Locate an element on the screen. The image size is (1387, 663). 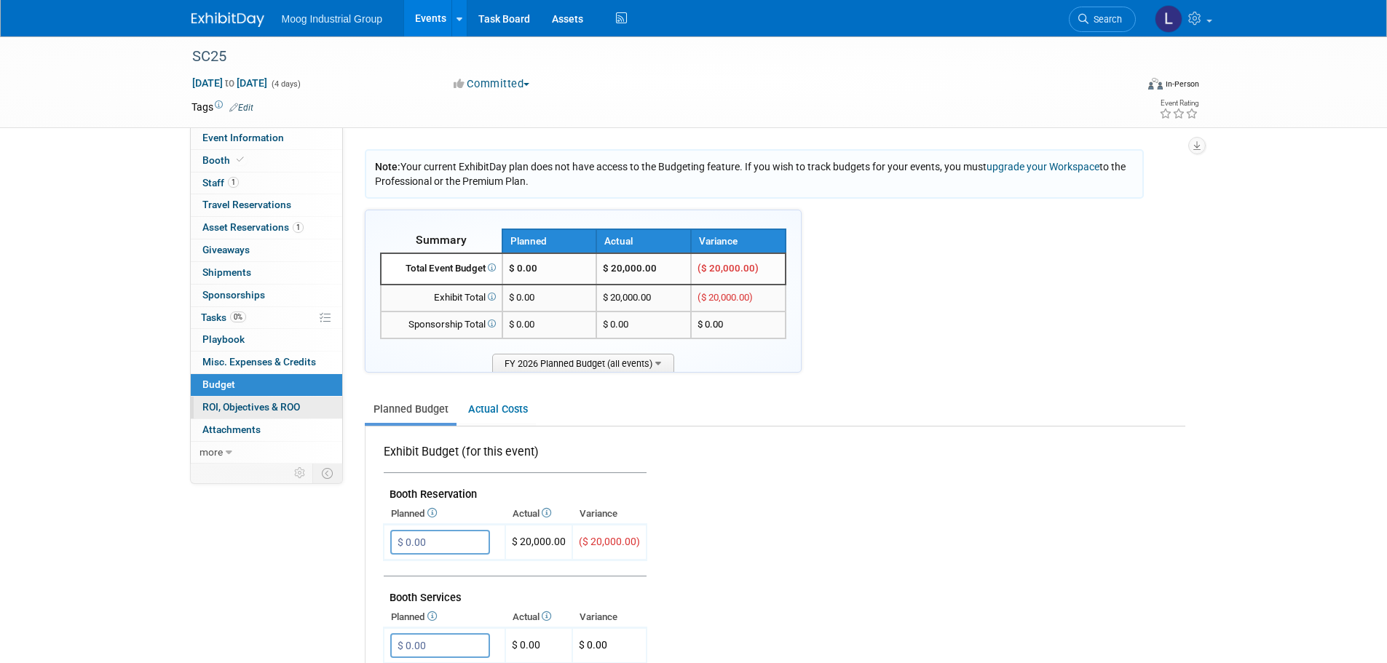
div: Event Format is located at coordinates (1125, 87).